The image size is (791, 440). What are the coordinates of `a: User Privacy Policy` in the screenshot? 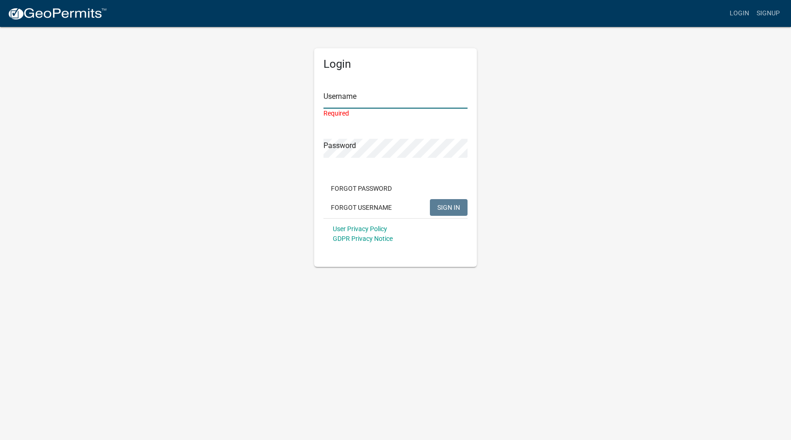 It's located at (360, 229).